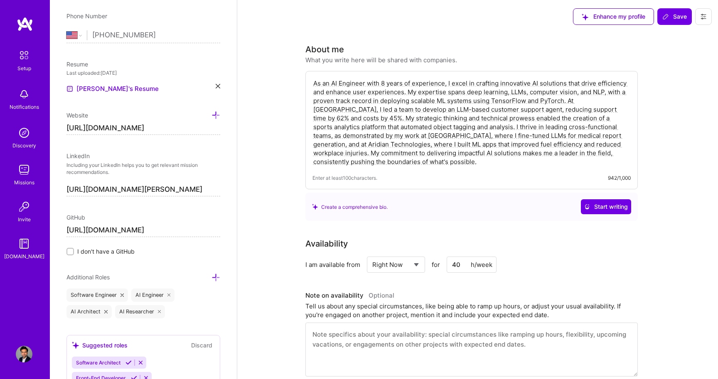 This screenshot has width=718, height=379. What do you see at coordinates (24, 207) in the screenshot?
I see `img: Invite` at bounding box center [24, 207].